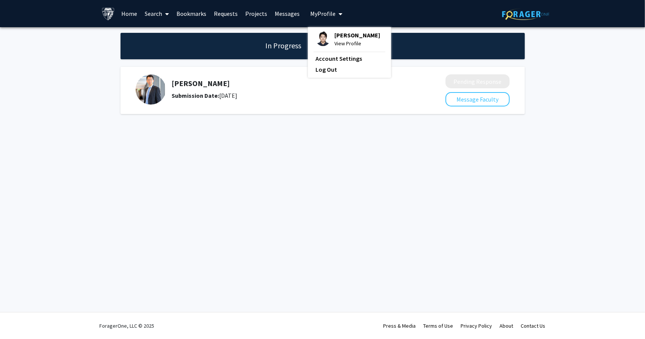 This screenshot has width=645, height=339. What do you see at coordinates (478, 81) in the screenshot?
I see `button: Pending Response` at bounding box center [478, 81].